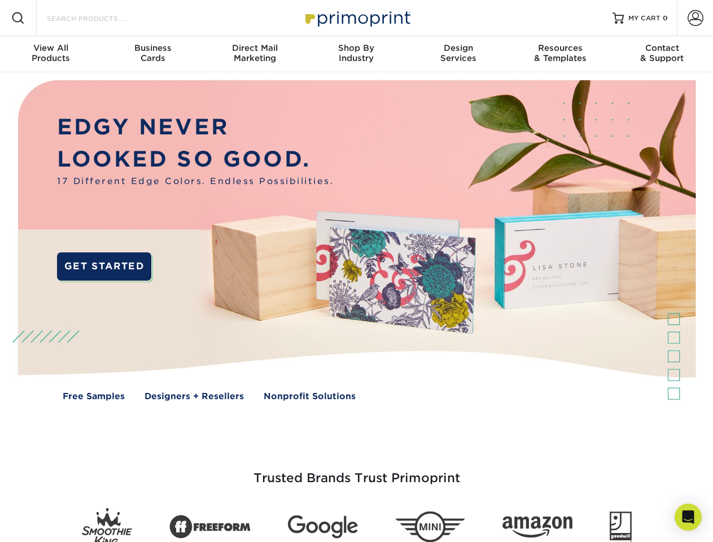  What do you see at coordinates (195, 159) in the screenshot?
I see `p: LOOKED SO GOOD.` at bounding box center [195, 159].